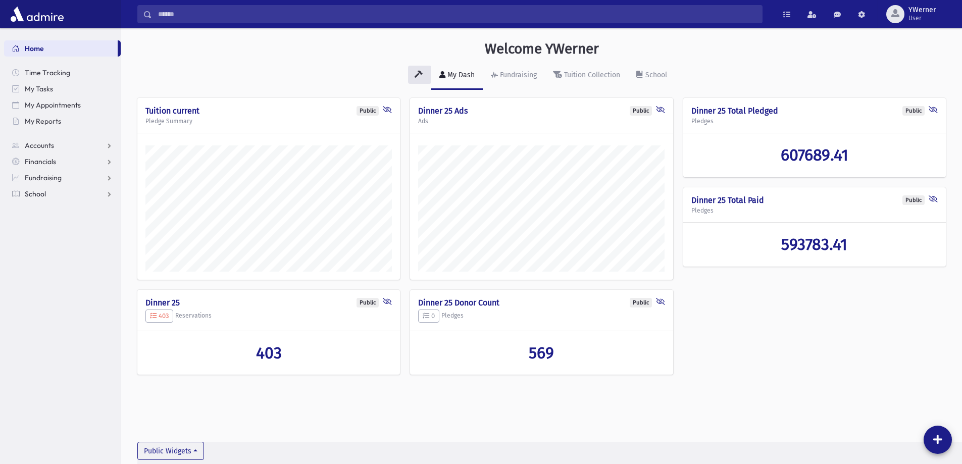 The height and width of the screenshot is (464, 962). Describe the element at coordinates (542, 121) in the screenshot. I see `h5: Ads` at that location.